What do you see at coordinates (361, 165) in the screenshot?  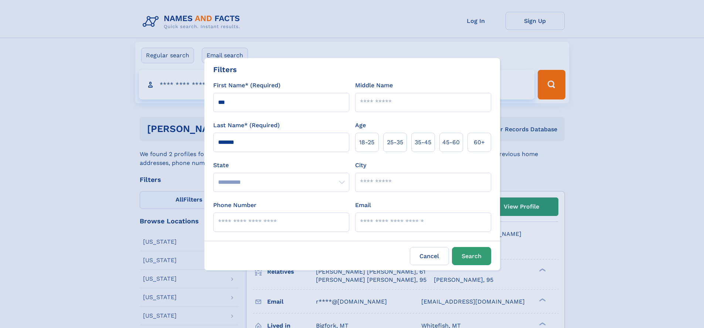 I see `label: City` at bounding box center [361, 165].